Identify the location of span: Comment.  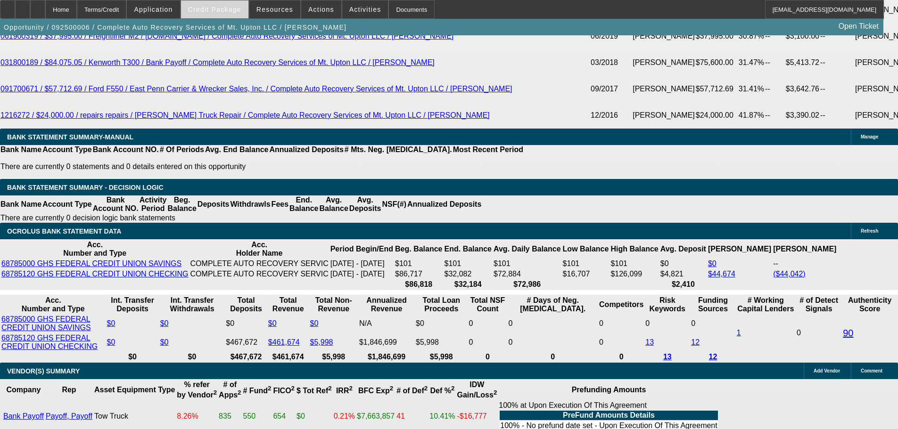
(872, 371).